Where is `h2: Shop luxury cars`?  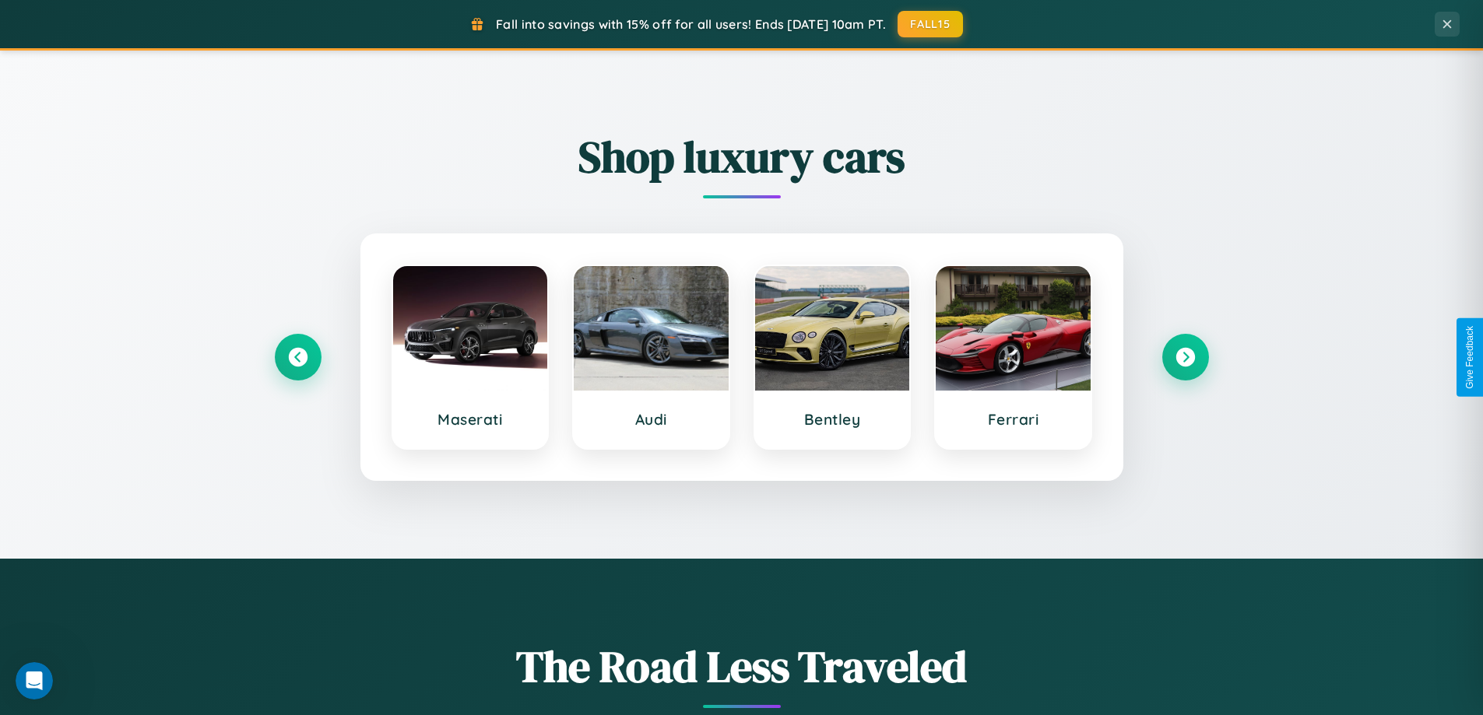
h2: Shop luxury cars is located at coordinates (742, 156).